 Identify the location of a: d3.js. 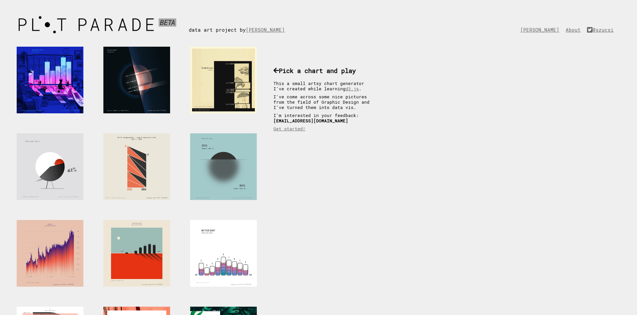
(352, 89).